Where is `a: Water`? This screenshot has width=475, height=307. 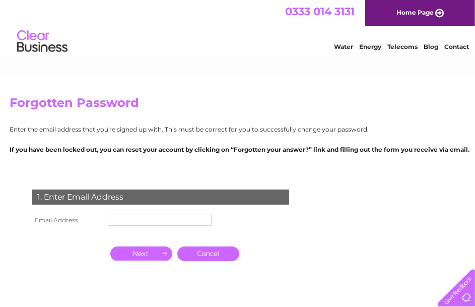
a: Water is located at coordinates (344, 46).